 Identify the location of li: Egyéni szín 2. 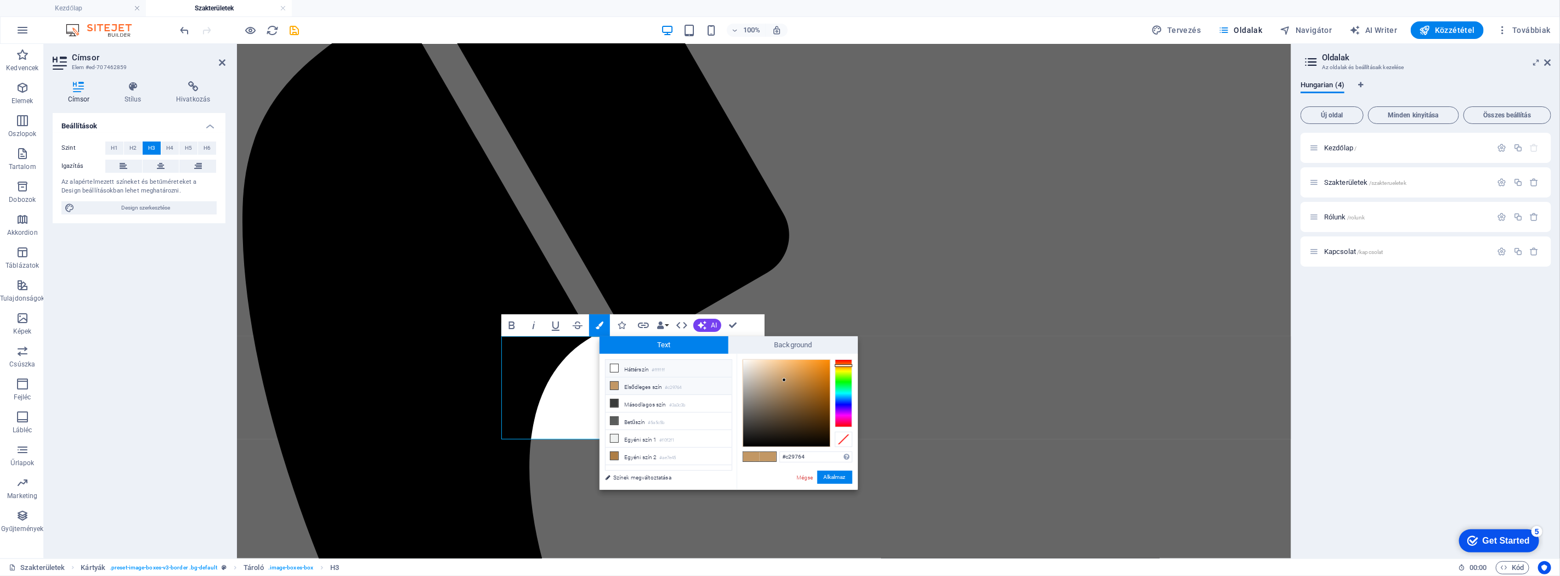
(669, 456).